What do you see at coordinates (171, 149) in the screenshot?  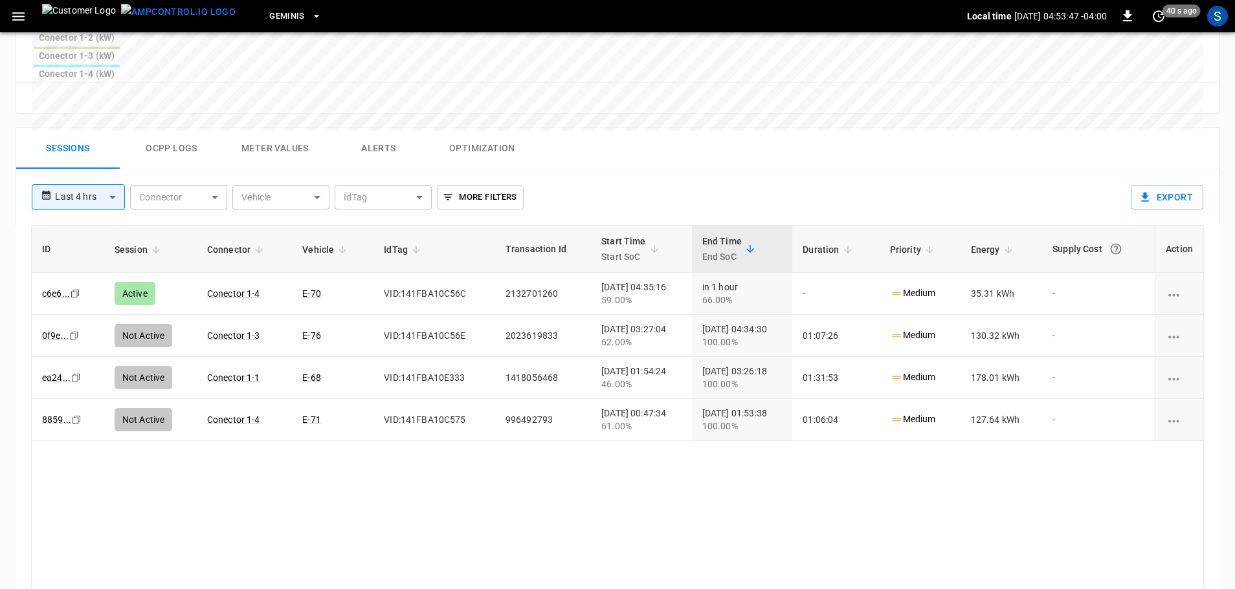 I see `button: Ocpp logs` at bounding box center [171, 149].